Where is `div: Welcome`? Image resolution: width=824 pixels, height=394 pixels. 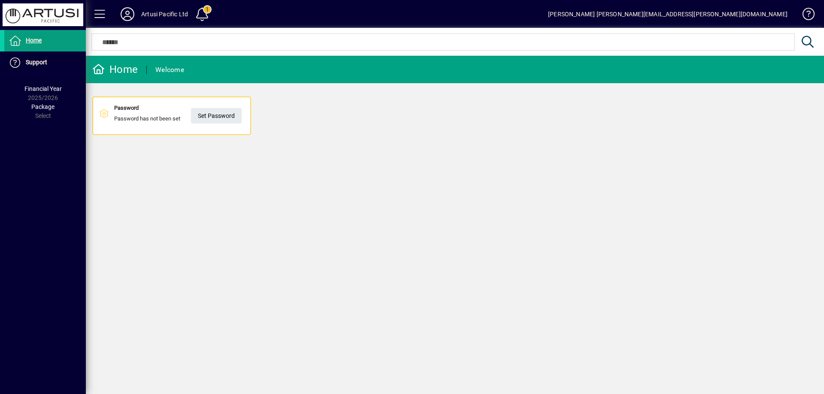 div: Welcome is located at coordinates (169, 70).